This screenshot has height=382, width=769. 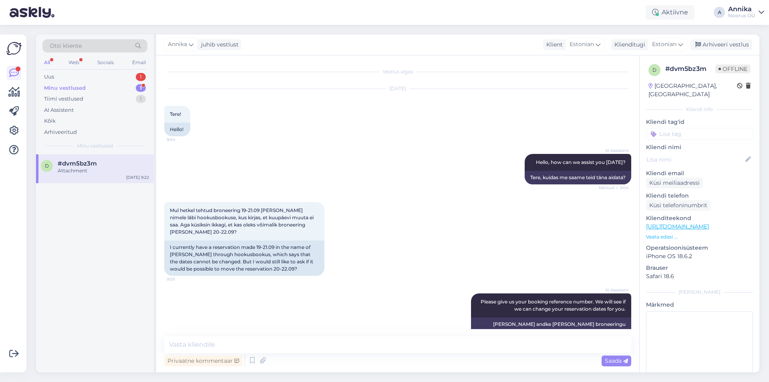 I want to click on p: Safari 18.6, so click(x=699, y=276).